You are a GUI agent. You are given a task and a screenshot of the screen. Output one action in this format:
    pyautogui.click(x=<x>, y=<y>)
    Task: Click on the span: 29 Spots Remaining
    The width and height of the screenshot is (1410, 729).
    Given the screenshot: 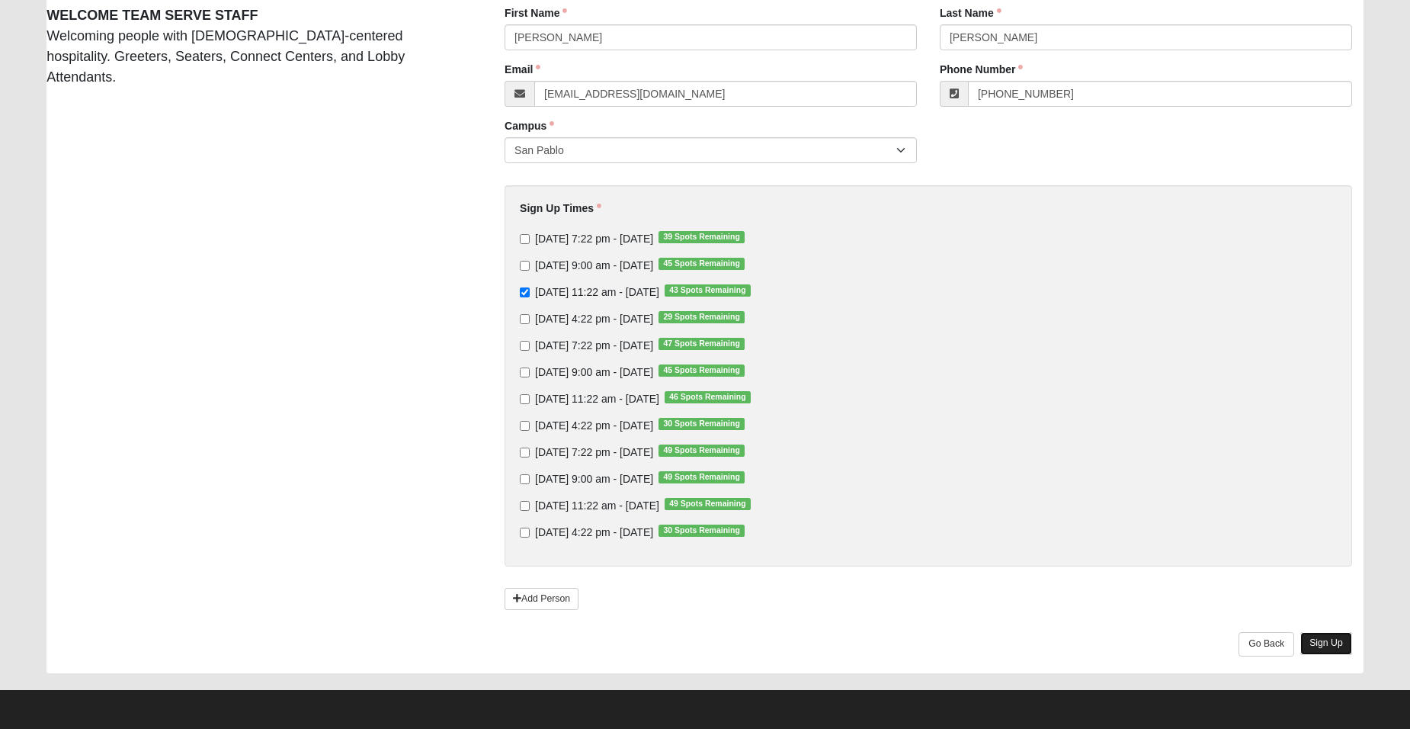 What is the action you would take?
    pyautogui.click(x=701, y=317)
    